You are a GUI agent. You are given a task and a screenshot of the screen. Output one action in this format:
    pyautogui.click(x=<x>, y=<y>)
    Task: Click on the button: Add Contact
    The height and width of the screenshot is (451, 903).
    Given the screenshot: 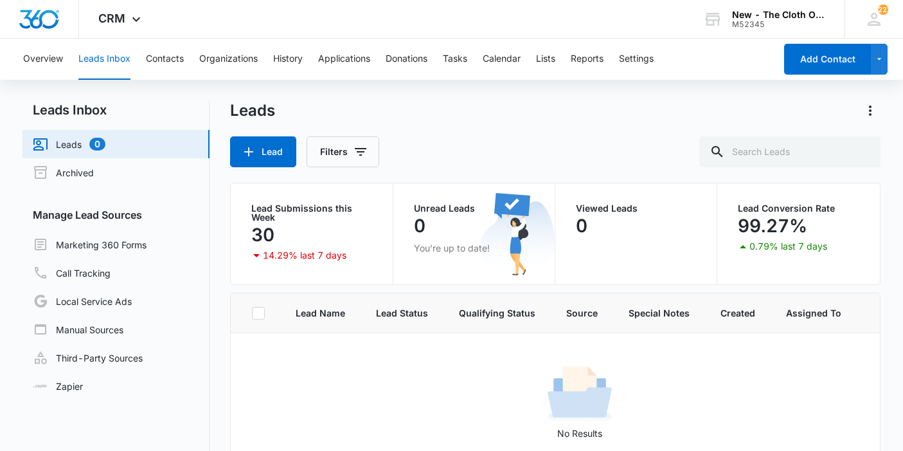 What is the action you would take?
    pyautogui.click(x=827, y=59)
    